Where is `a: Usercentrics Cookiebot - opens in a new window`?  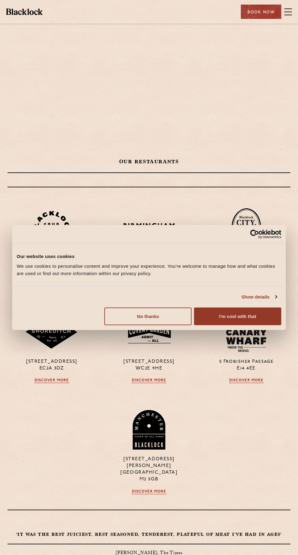 a: Usercentrics Cookiebot - opens in a new window is located at coordinates (255, 234).